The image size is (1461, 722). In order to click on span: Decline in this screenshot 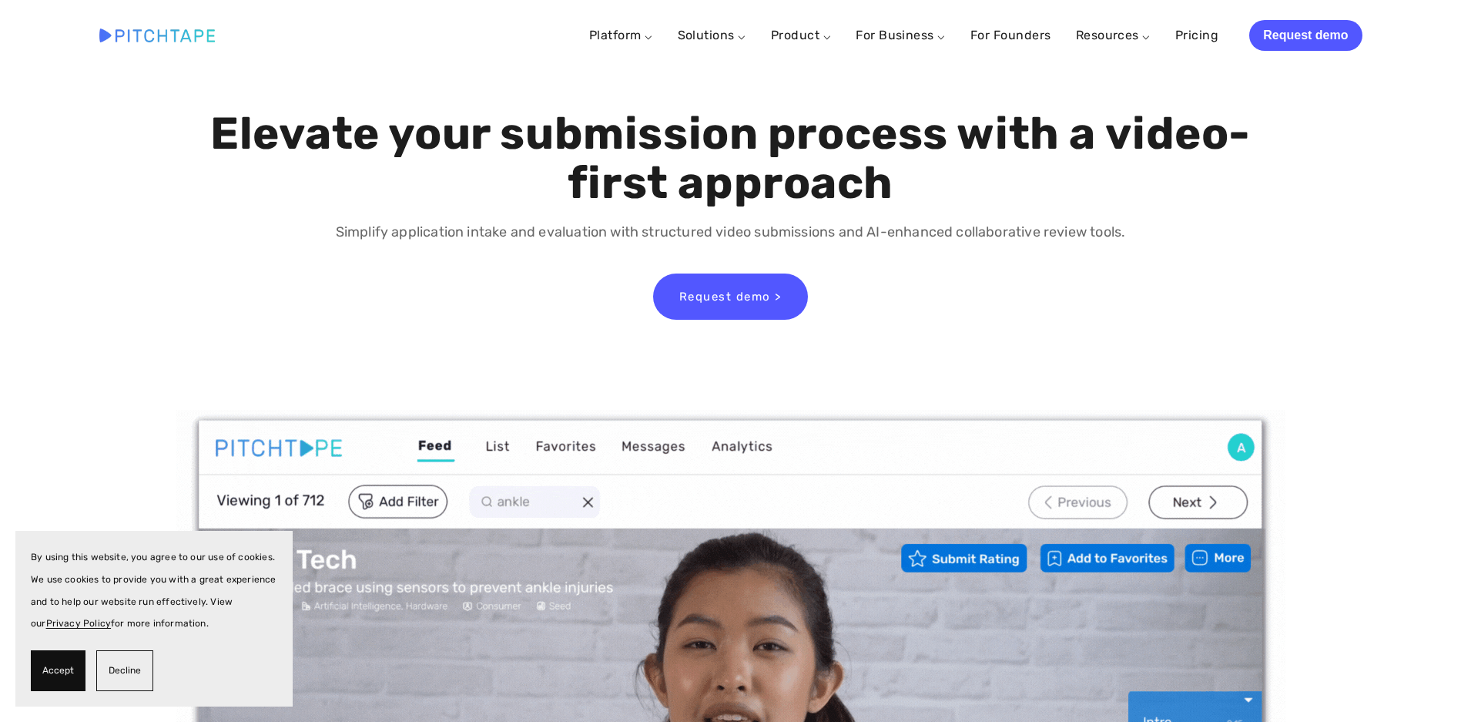, I will do `click(125, 670)`.